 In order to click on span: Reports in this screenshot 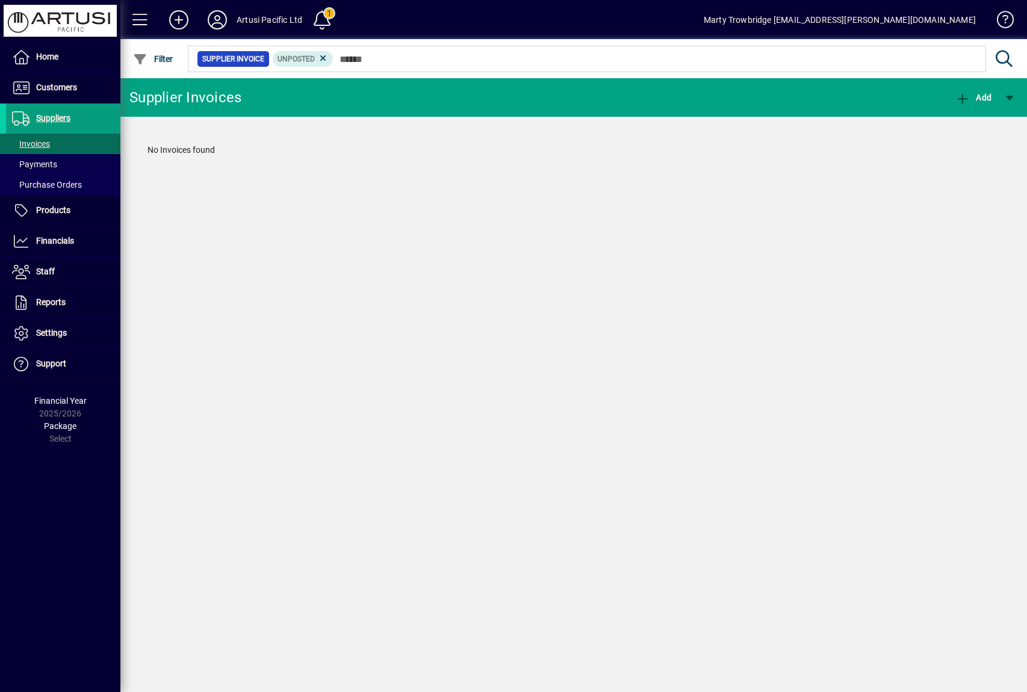, I will do `click(51, 302)`.